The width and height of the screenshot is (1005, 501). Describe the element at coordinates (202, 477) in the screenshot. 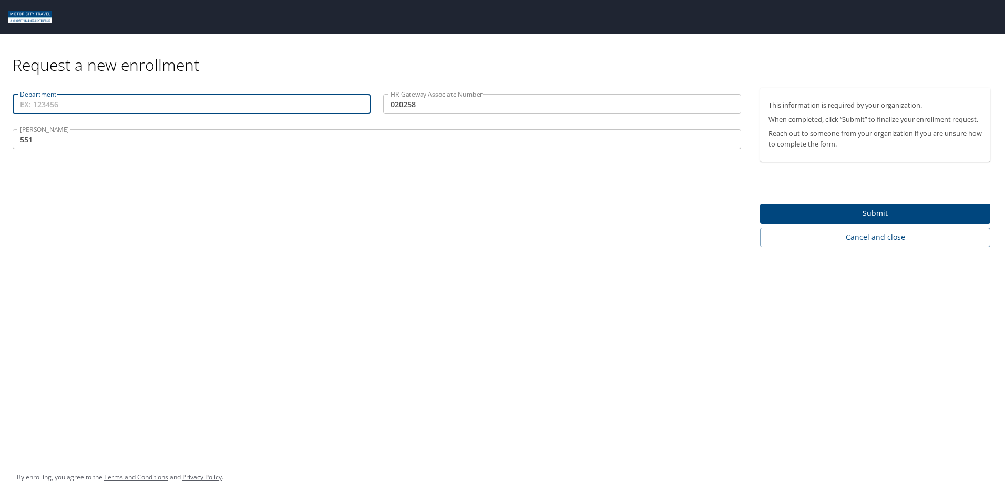

I see `a: Privacy Policy` at that location.